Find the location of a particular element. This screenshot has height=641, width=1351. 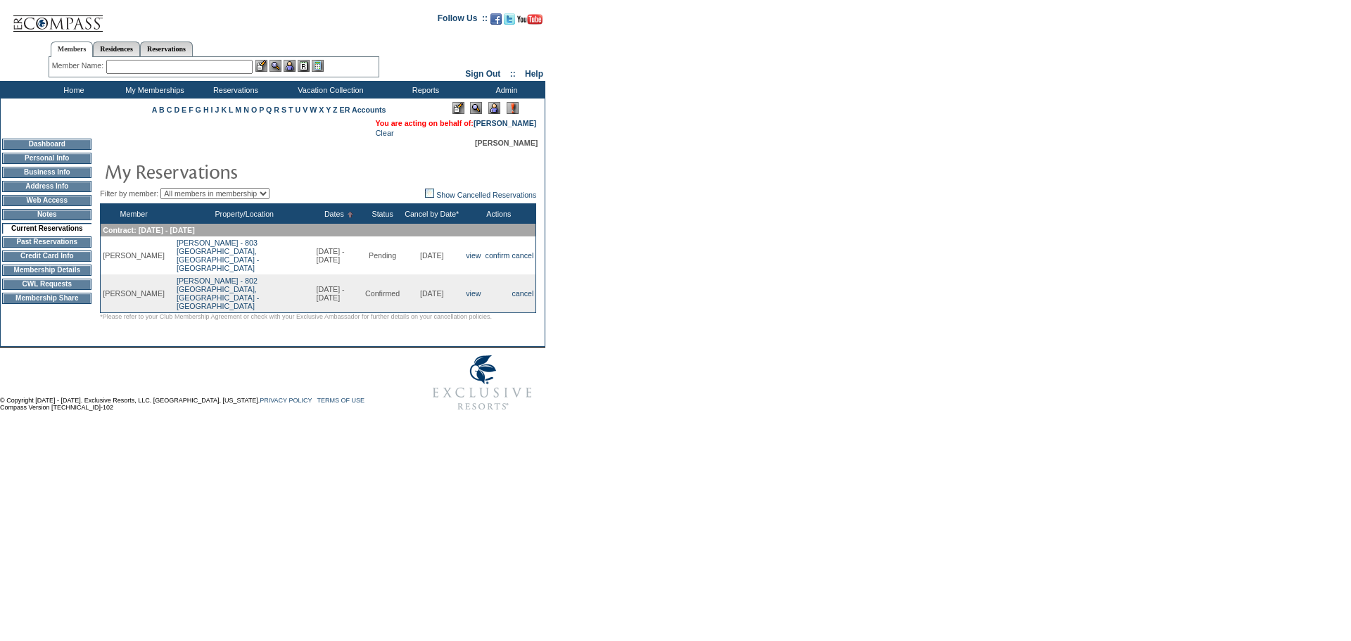

a: Become our fan on Facebook is located at coordinates (496, 22).